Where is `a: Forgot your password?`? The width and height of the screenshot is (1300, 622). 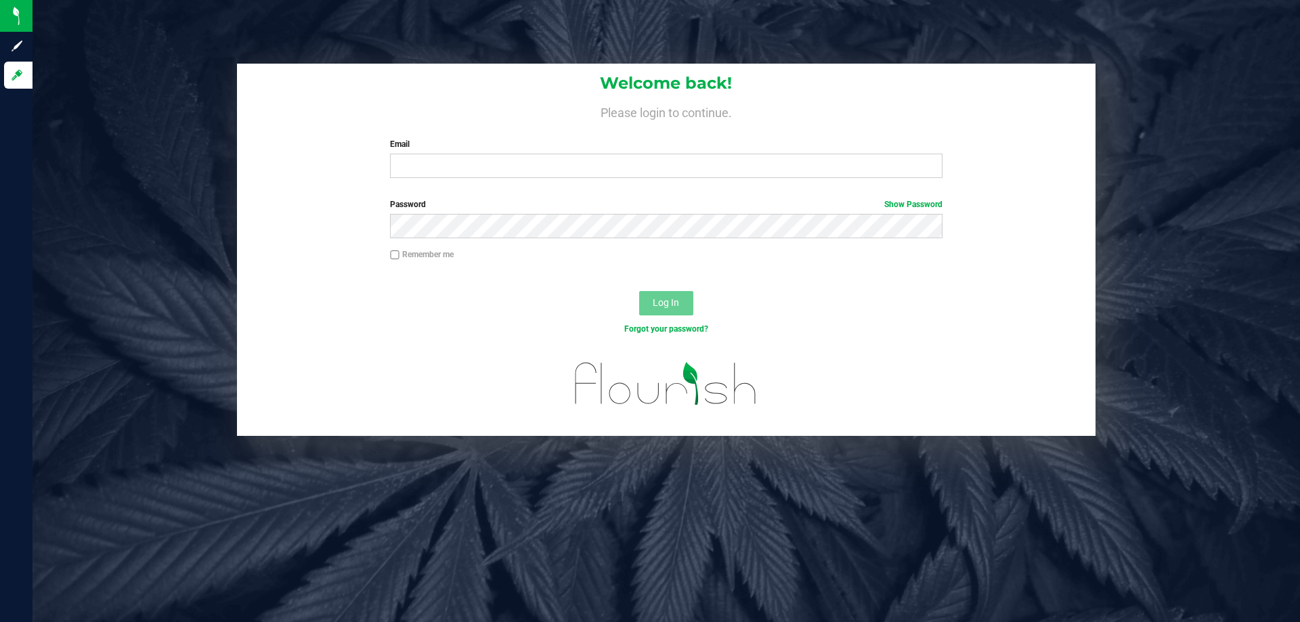
a: Forgot your password? is located at coordinates (666, 329).